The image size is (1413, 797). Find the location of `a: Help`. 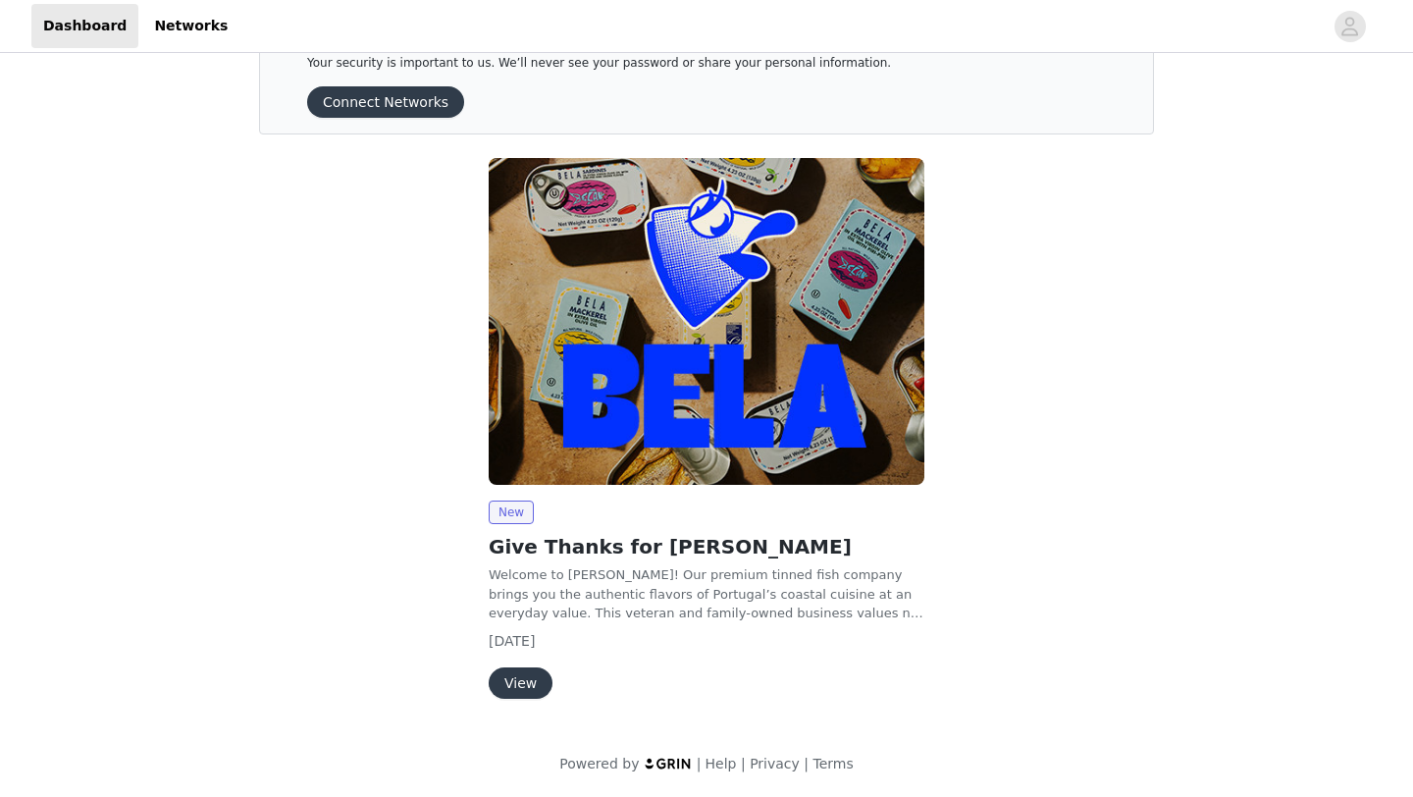

a: Help is located at coordinates (721, 763).